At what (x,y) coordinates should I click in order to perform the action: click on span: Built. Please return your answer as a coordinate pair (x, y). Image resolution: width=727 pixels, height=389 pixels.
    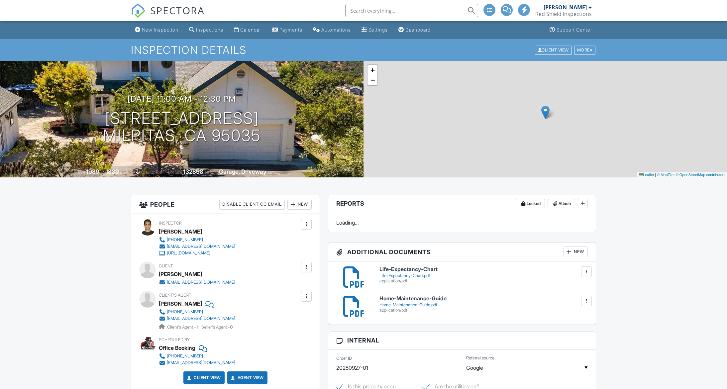
    Looking at the image, I should click on (81, 172).